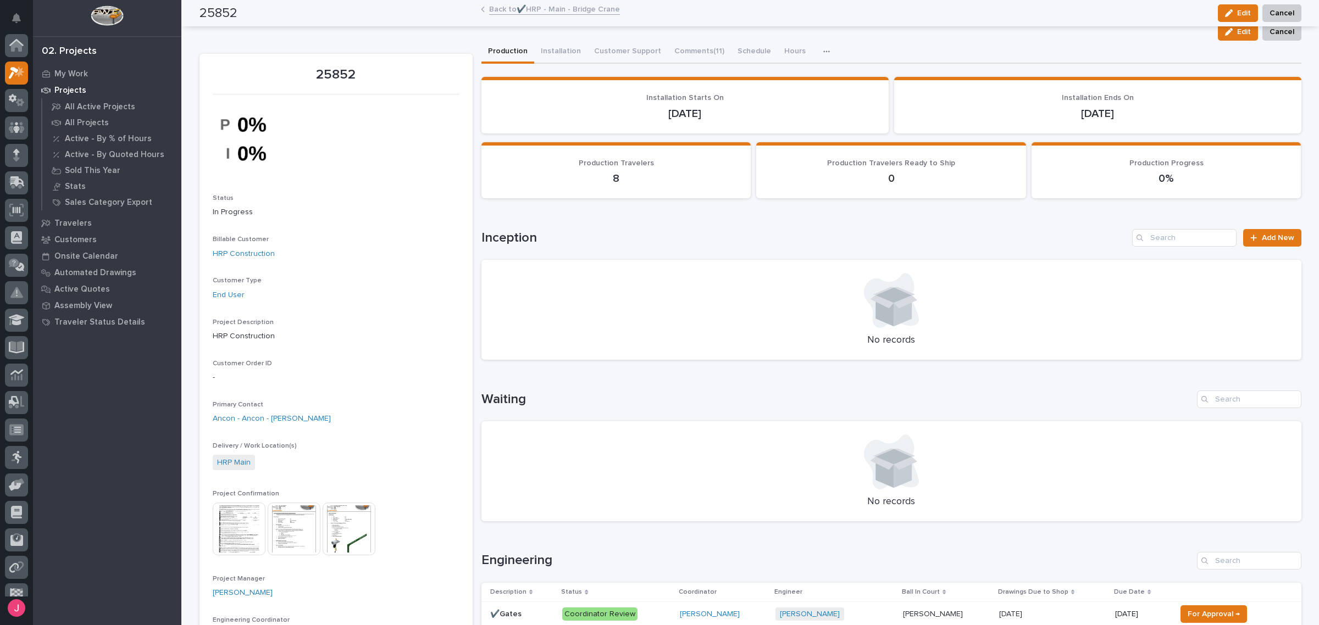 The width and height of the screenshot is (1319, 625). What do you see at coordinates (69, 52) in the screenshot?
I see `div: 02. Projects` at bounding box center [69, 52].